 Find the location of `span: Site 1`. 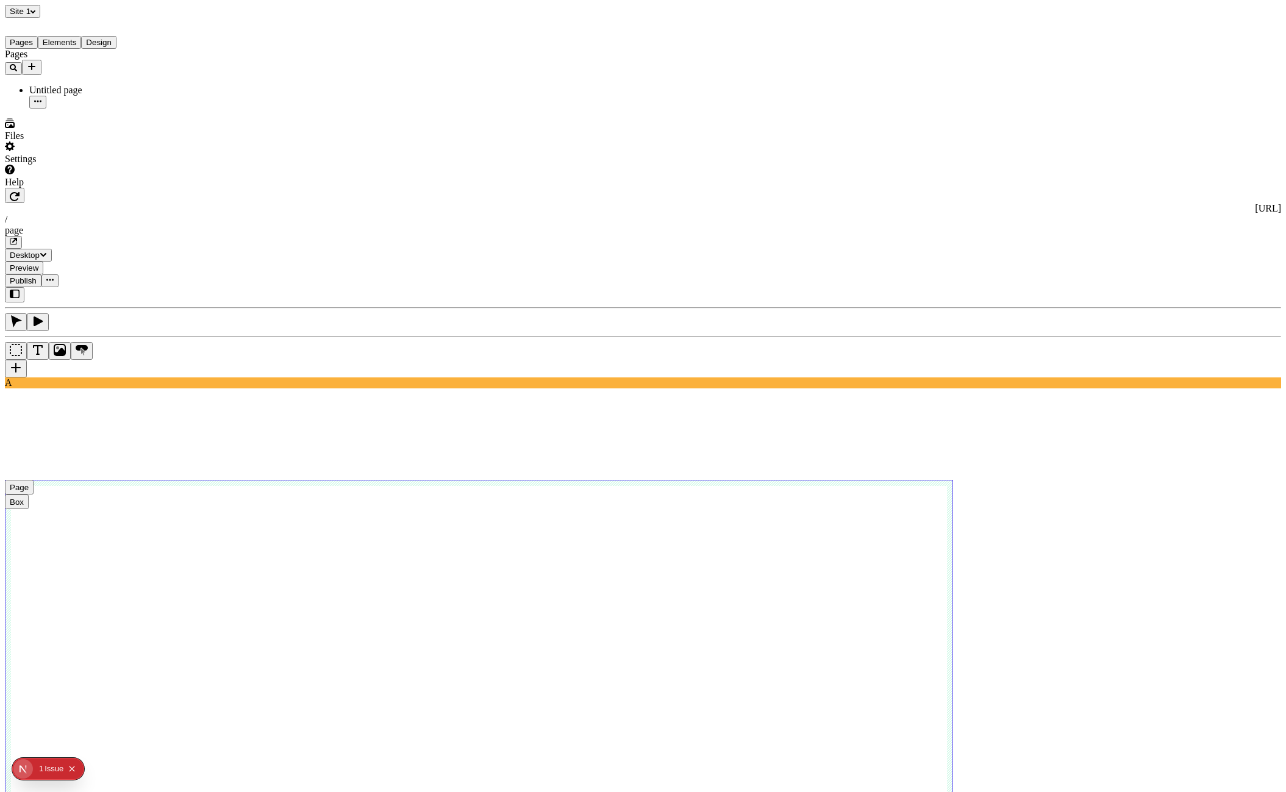

span: Site 1 is located at coordinates (20, 11).